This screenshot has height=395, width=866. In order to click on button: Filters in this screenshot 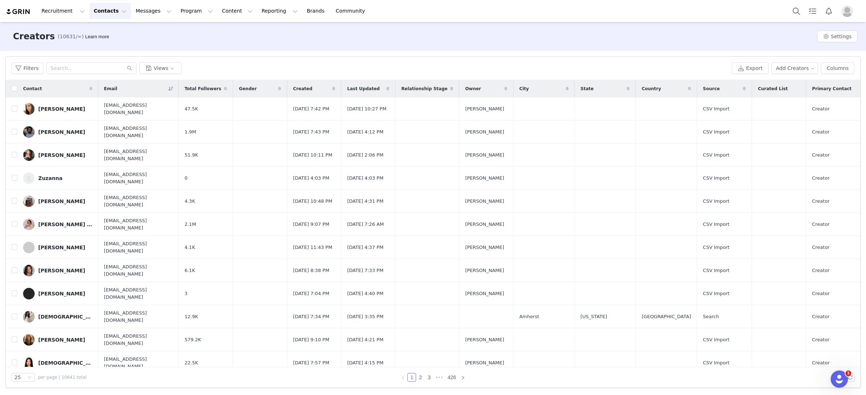, I will do `click(27, 68)`.